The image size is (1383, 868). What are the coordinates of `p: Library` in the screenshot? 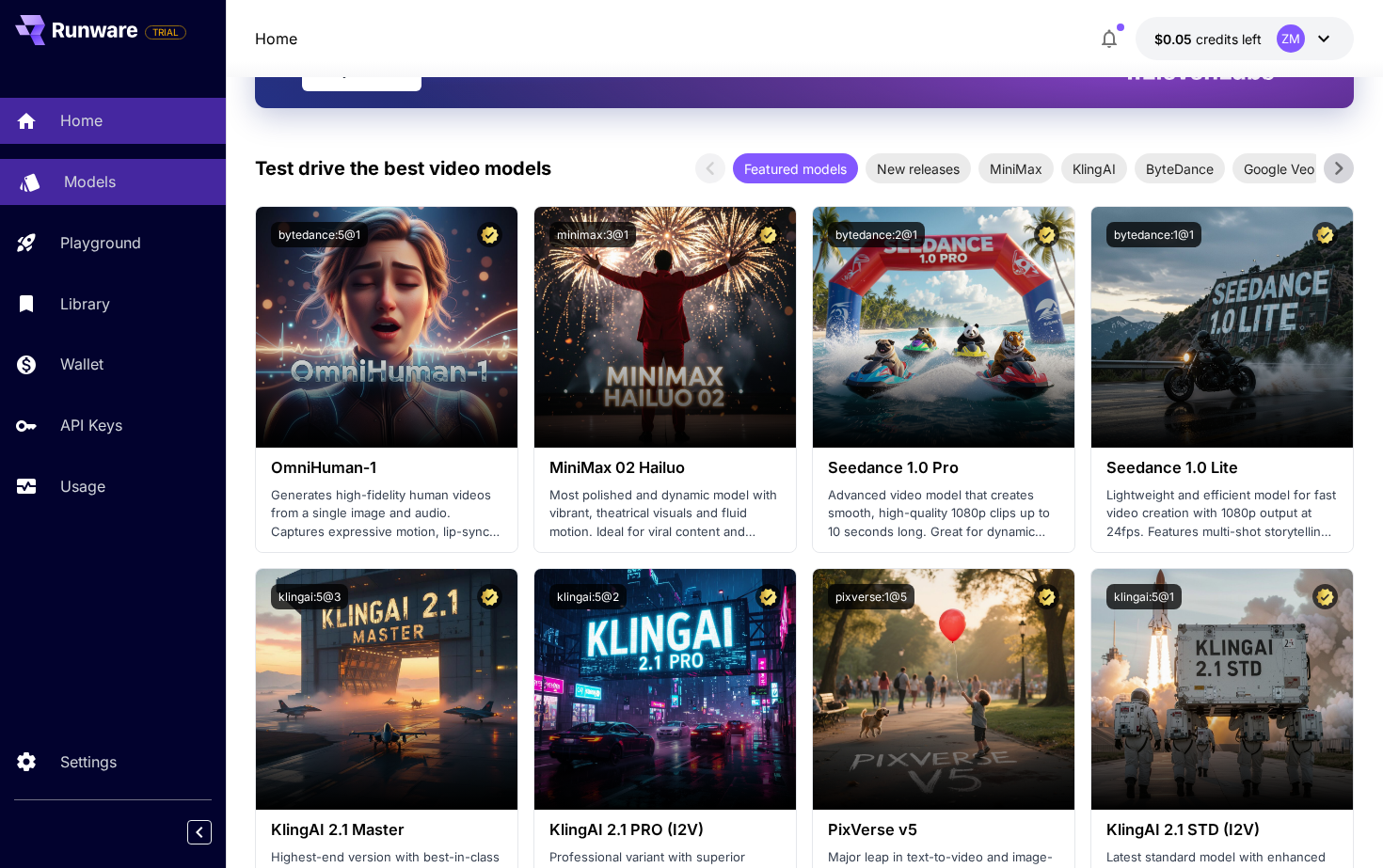 It's located at (84, 304).